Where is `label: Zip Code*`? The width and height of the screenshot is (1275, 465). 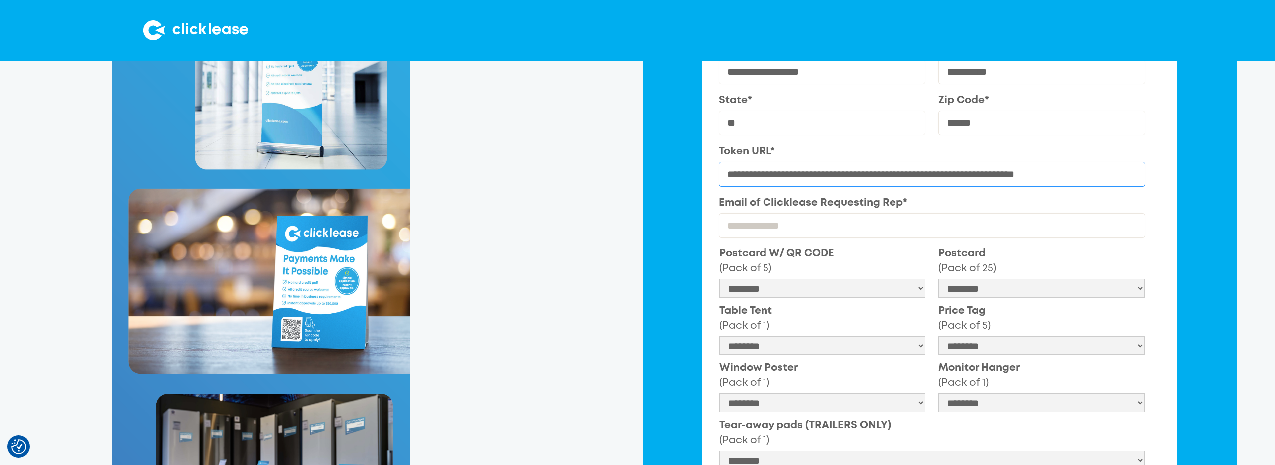
label: Zip Code* is located at coordinates (1042, 101).